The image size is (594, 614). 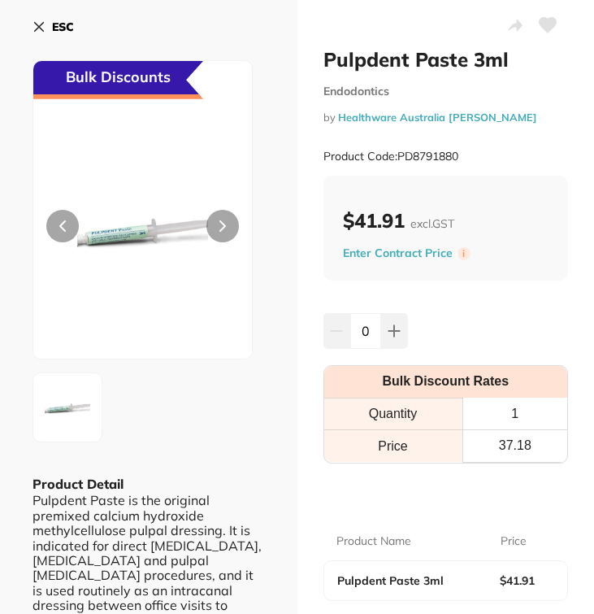 What do you see at coordinates (515, 413) in the screenshot?
I see `th: 1` at bounding box center [515, 413].